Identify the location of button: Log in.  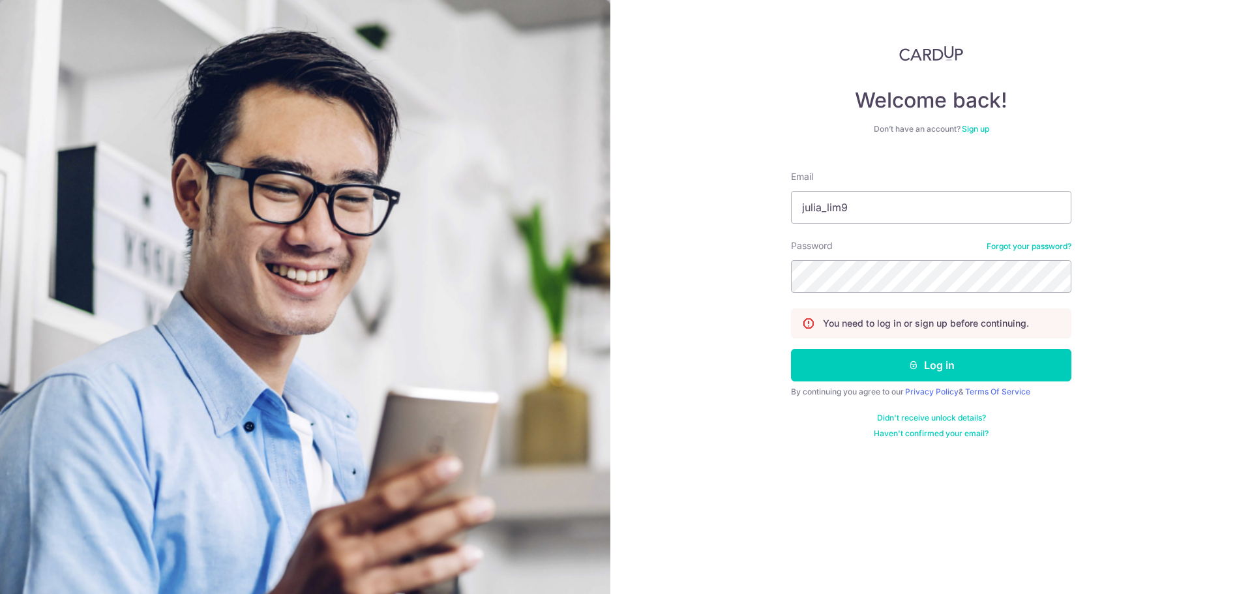
(931, 365).